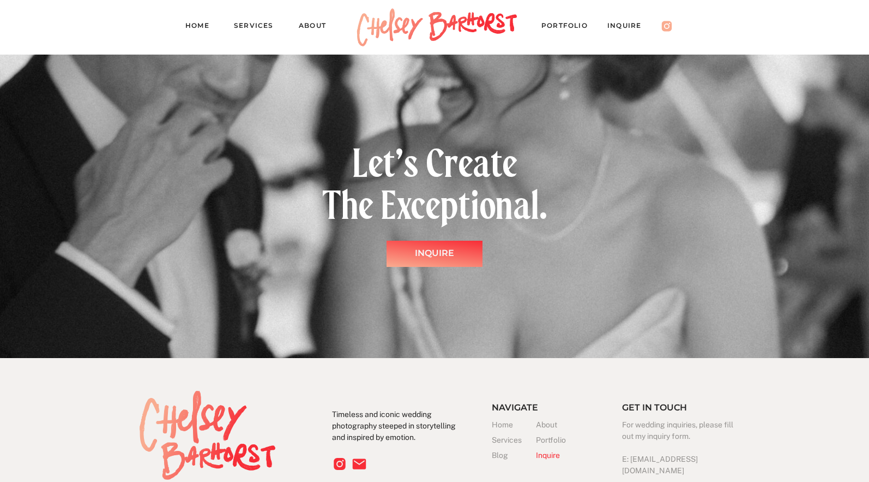 The height and width of the screenshot is (482, 869). Describe the element at coordinates (514, 455) in the screenshot. I see `h3: Blog` at that location.